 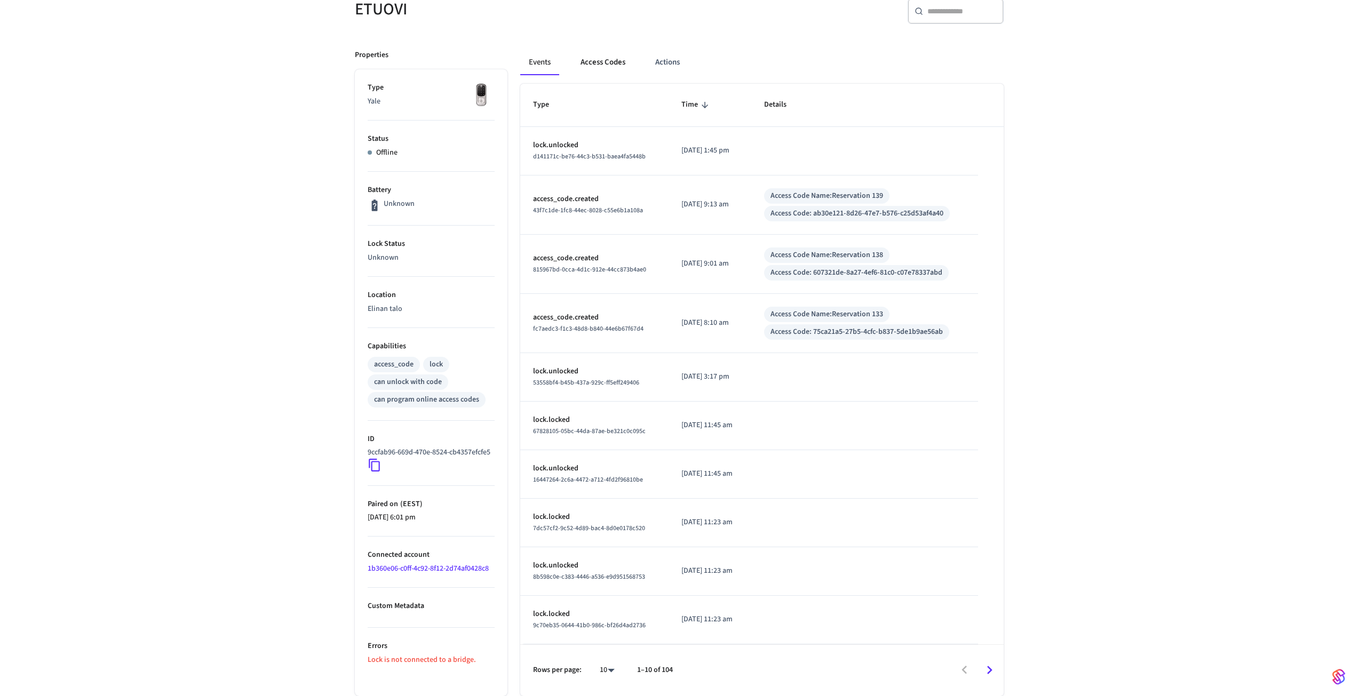 I want to click on div: 10, so click(x=607, y=670).